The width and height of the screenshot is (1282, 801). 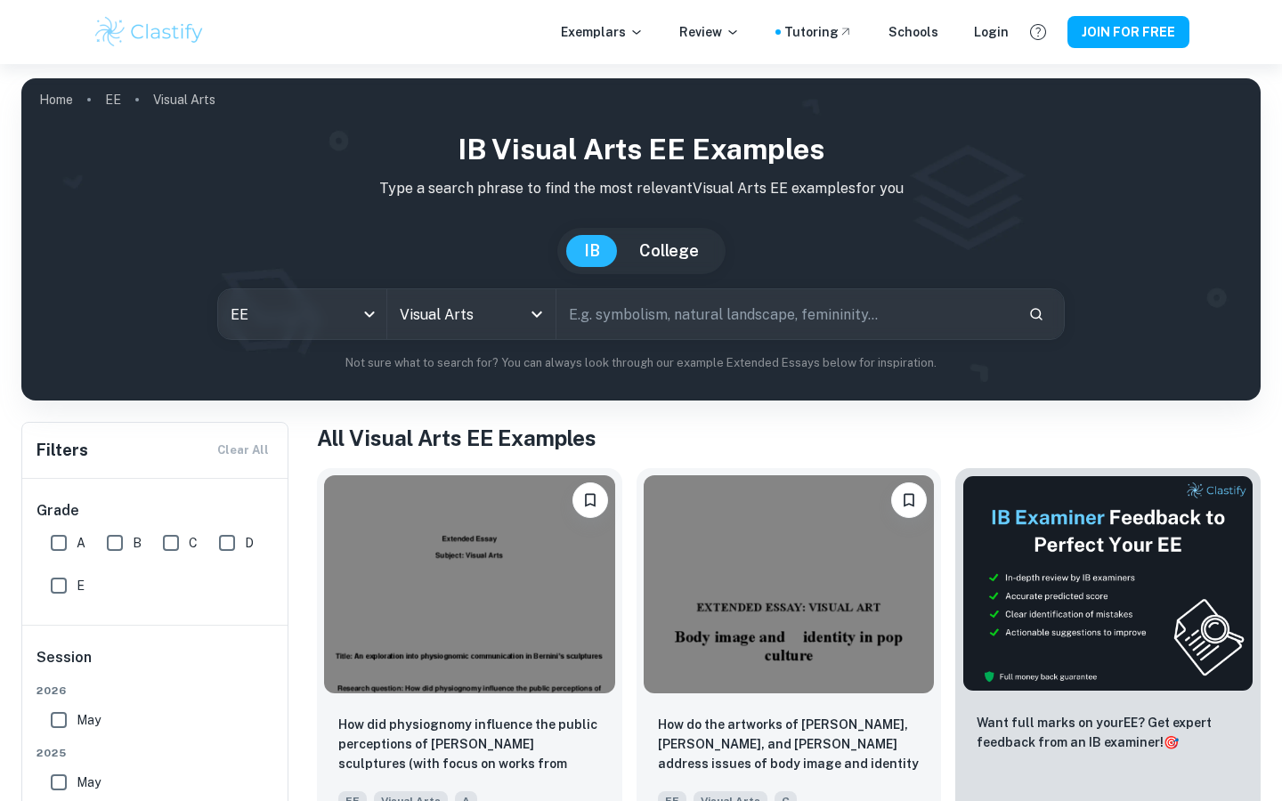 What do you see at coordinates (137, 543) in the screenshot?
I see `span: B` at bounding box center [137, 543].